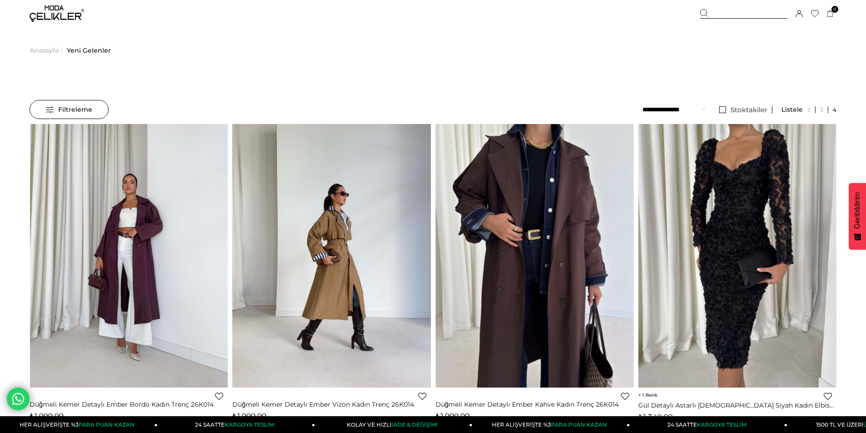 The height and width of the screenshot is (433, 866). I want to click on span: 1, so click(648, 395).